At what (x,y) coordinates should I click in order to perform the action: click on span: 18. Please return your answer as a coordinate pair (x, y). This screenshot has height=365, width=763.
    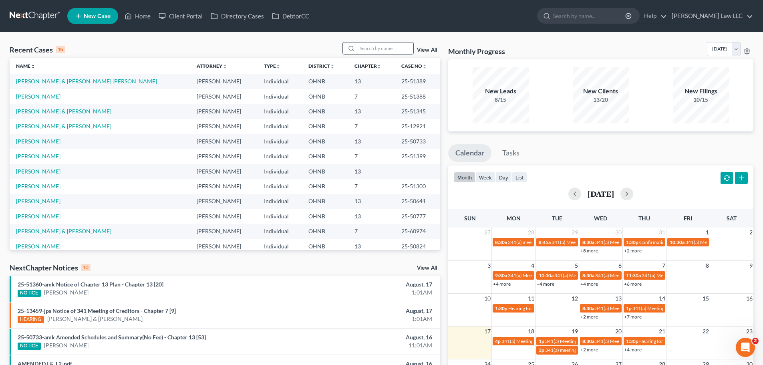
    Looking at the image, I should click on (531, 331).